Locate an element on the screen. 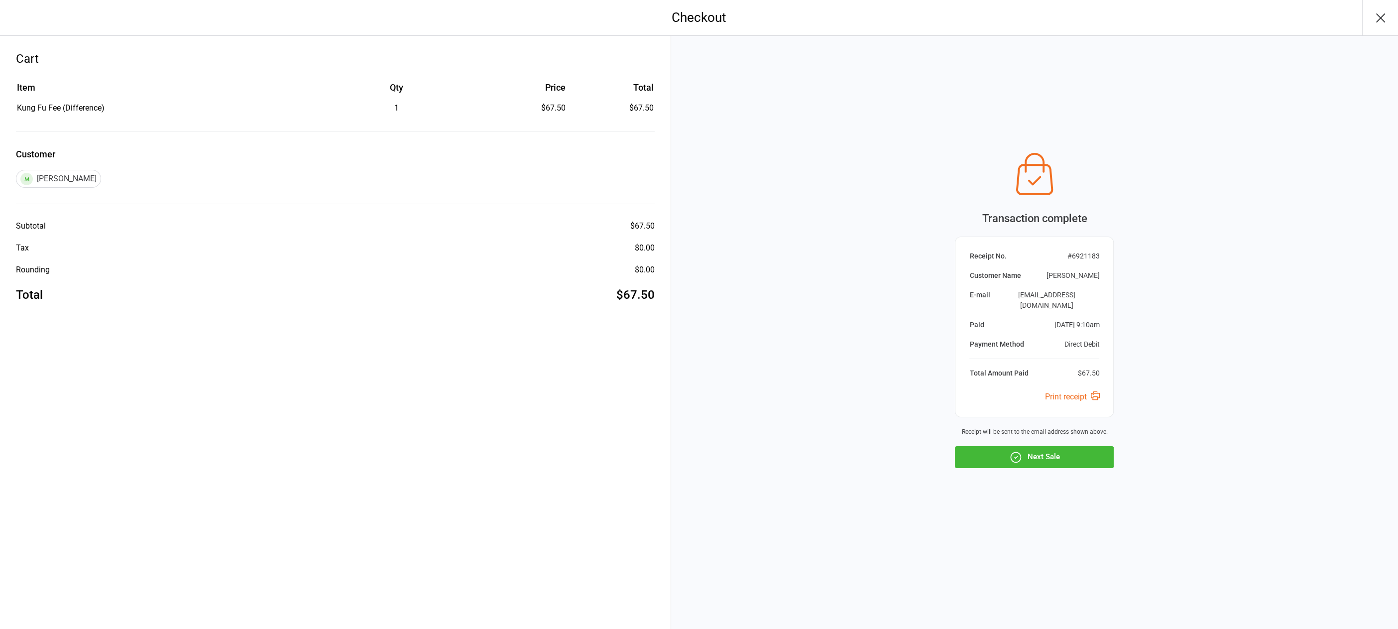 This screenshot has height=629, width=1398. label: Customer is located at coordinates (335, 154).